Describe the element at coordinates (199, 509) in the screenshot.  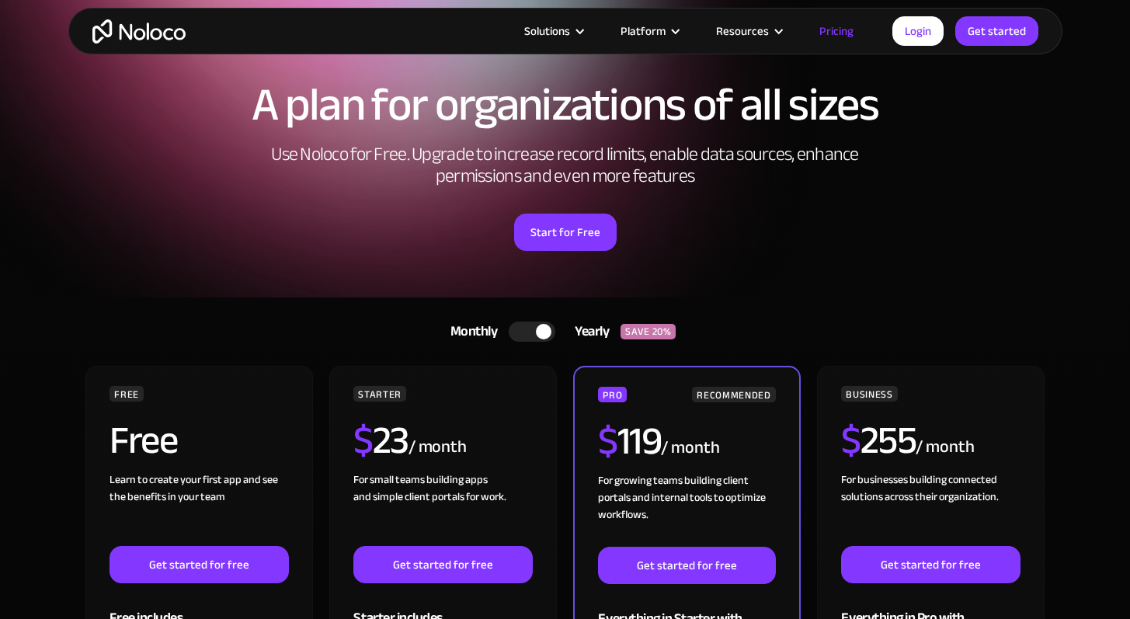
I see `div: Learn to create your first app and see the benefits in your team ‍` at that location.